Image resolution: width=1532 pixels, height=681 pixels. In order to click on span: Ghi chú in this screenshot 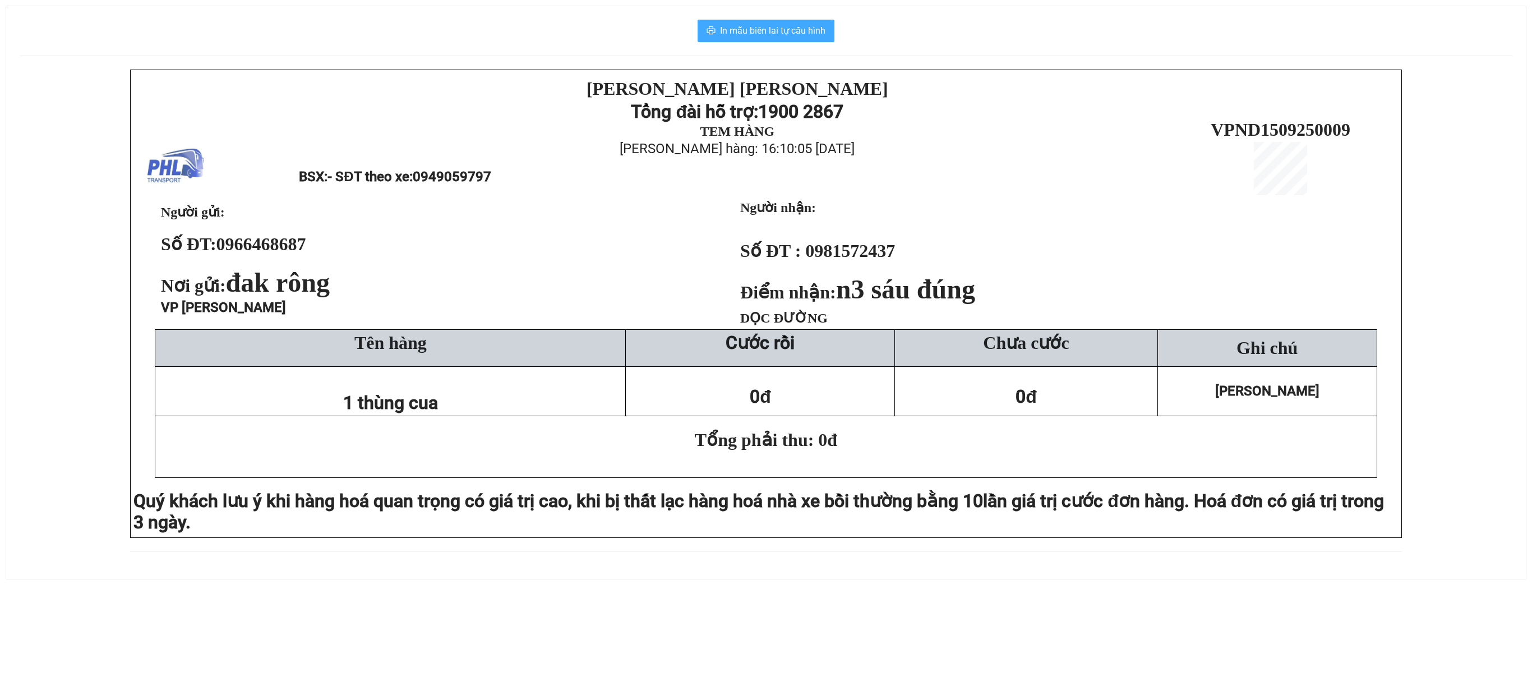, I will do `click(1267, 348)`.